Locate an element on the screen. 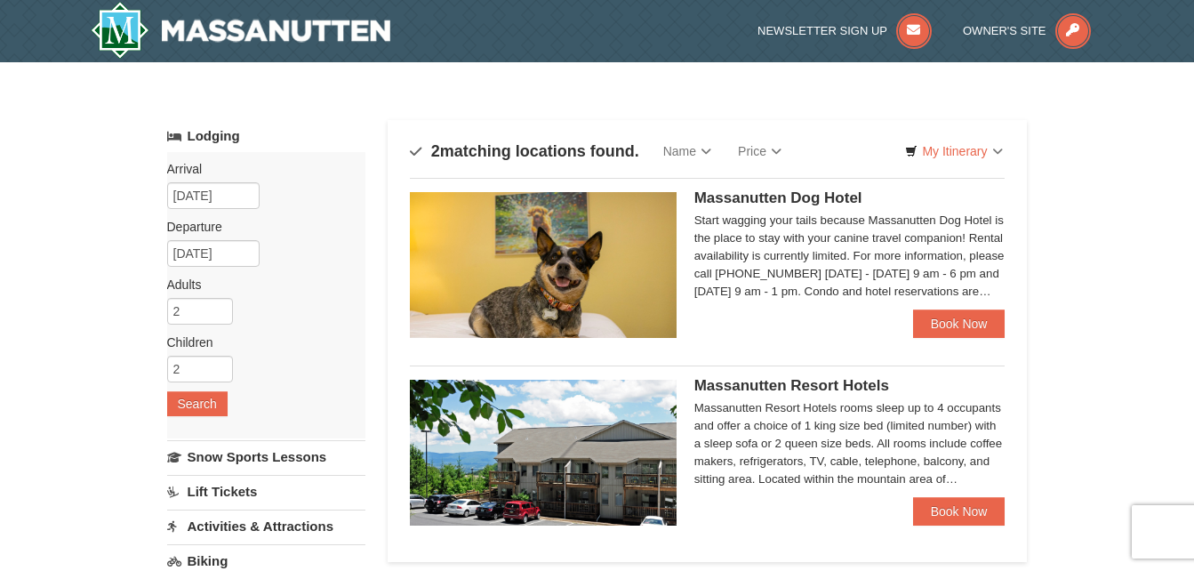 This screenshot has width=1194, height=571. a: Price is located at coordinates (759, 151).